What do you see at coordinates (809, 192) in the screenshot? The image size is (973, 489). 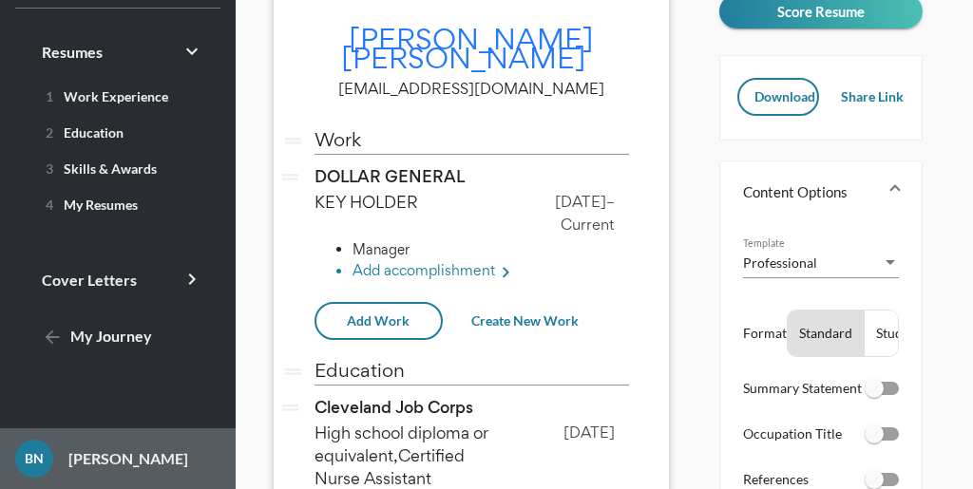 I see `mat-panel-title: Content Options` at bounding box center [809, 192].